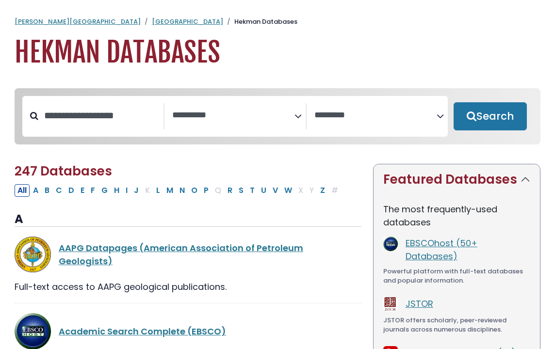  I want to click on button: Filter Results N, so click(182, 191).